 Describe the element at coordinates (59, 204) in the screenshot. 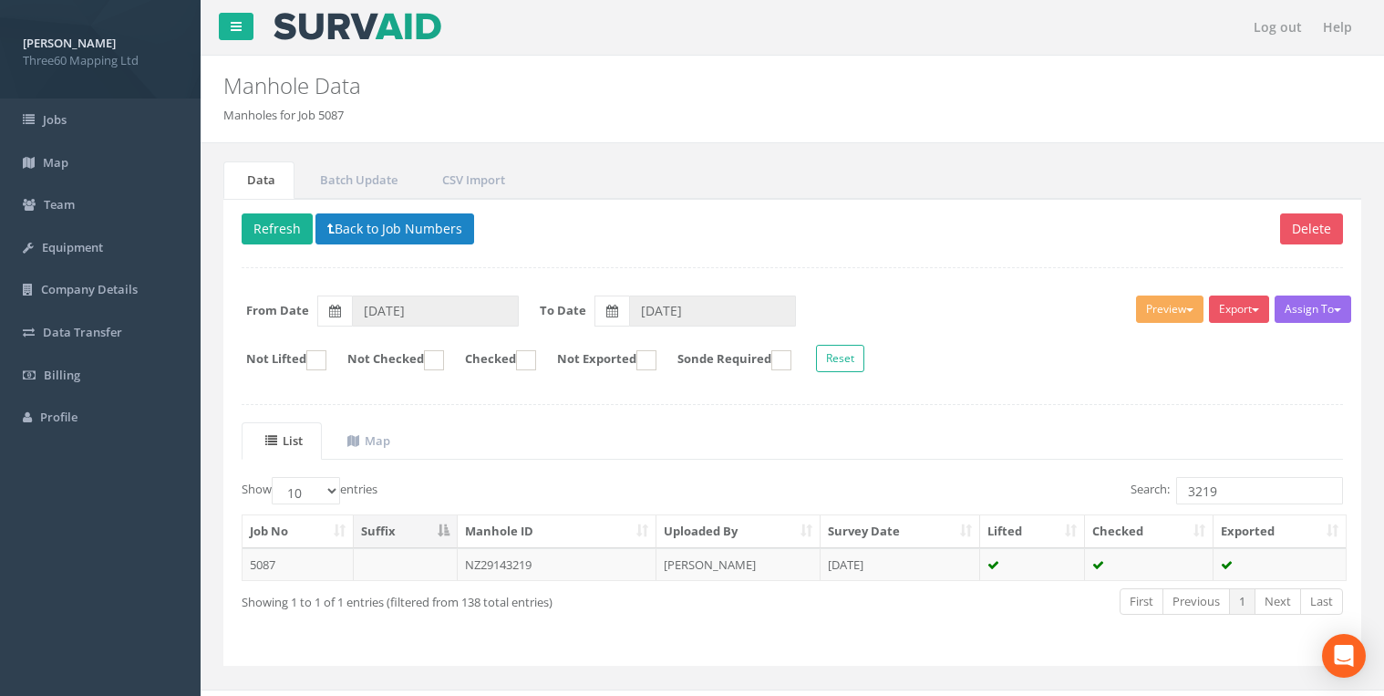

I see `span: Team` at that location.